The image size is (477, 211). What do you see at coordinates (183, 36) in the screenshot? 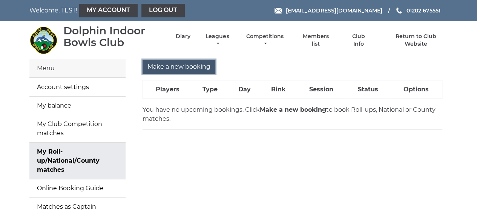
I see `a: Diary` at bounding box center [183, 36].